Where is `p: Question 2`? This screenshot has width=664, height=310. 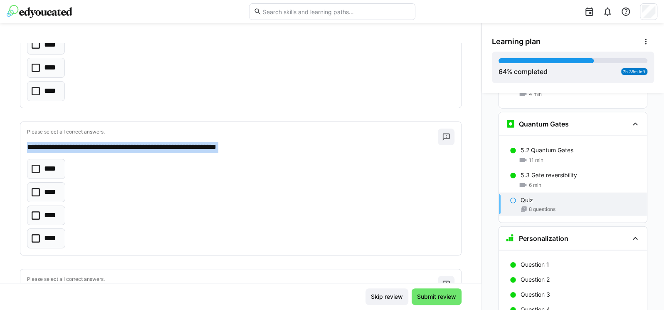
p: Question 2 is located at coordinates (535, 279).